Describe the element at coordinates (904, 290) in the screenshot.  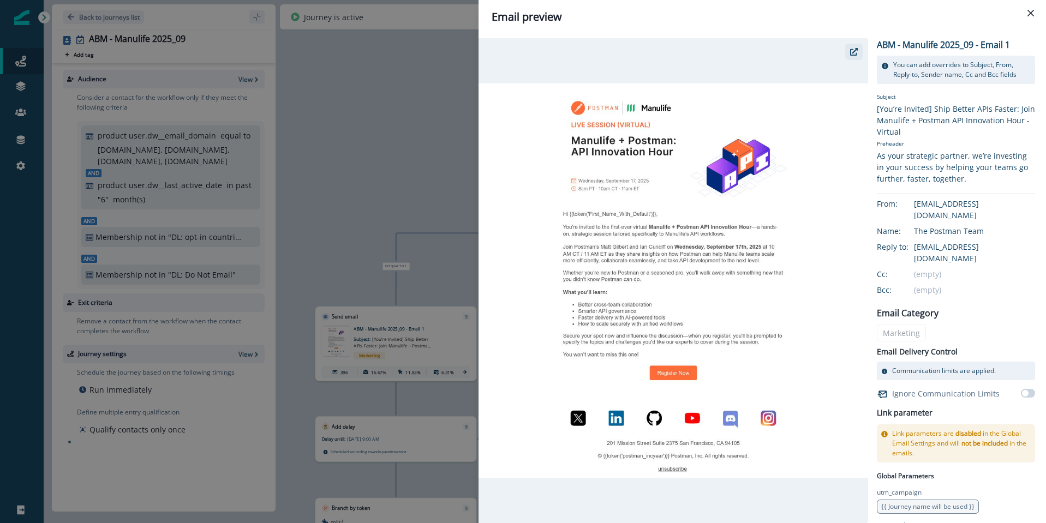
I see `div: Bcc:` at that location.